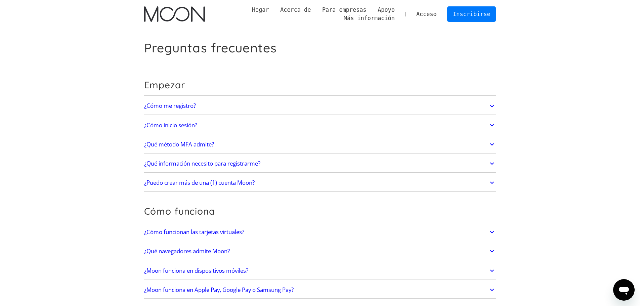 The height and width of the screenshot is (306, 640). What do you see at coordinates (260, 10) in the screenshot?
I see `a: Hogar` at bounding box center [260, 10].